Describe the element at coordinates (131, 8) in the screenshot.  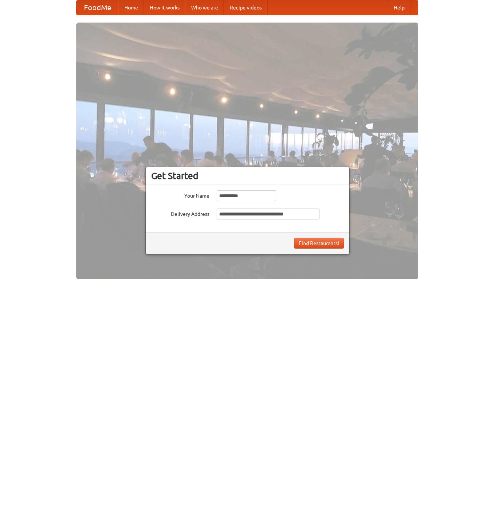
I see `a: Home` at that location.